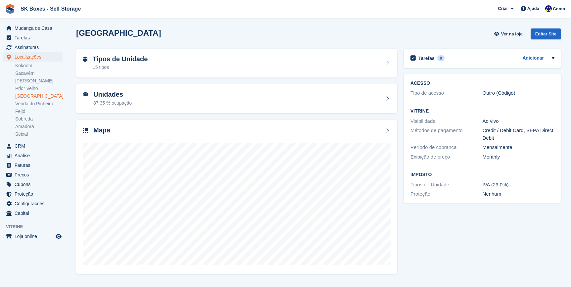  I want to click on span: Vitrine, so click(36, 227).